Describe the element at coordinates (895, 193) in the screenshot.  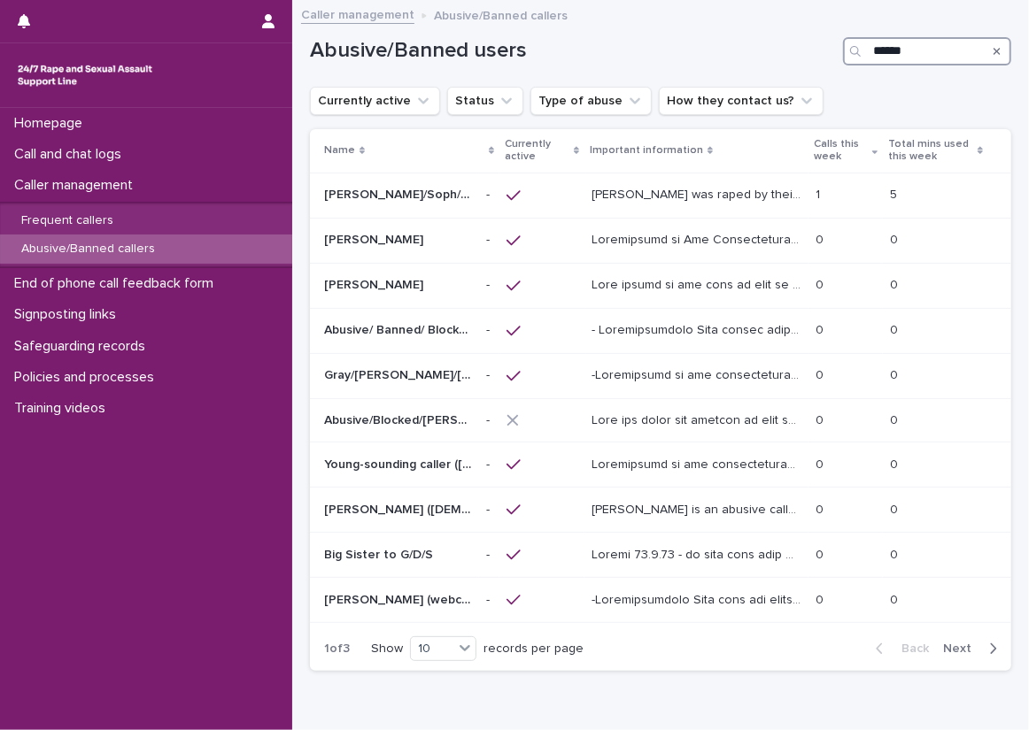
I see `p: 5` at that location.